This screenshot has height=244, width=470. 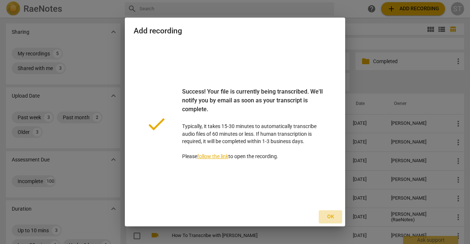 I want to click on h2: Add recording, so click(x=235, y=31).